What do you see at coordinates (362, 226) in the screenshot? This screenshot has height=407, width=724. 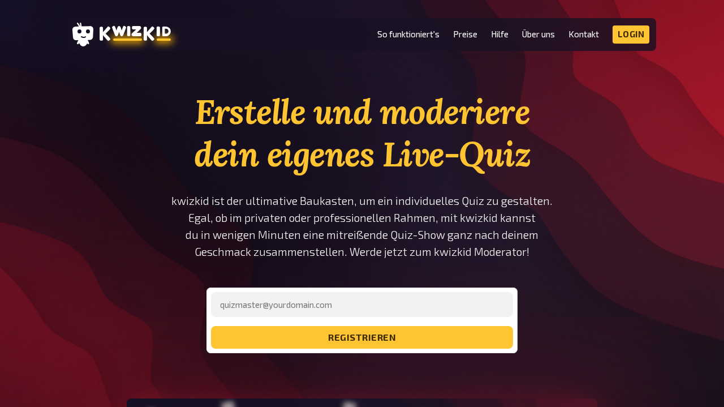 I see `p: kwizkid ist der ultimative Baukasten, um ein individuelles Quiz zu gestalten. Egal, ob im private...` at bounding box center [362, 226].